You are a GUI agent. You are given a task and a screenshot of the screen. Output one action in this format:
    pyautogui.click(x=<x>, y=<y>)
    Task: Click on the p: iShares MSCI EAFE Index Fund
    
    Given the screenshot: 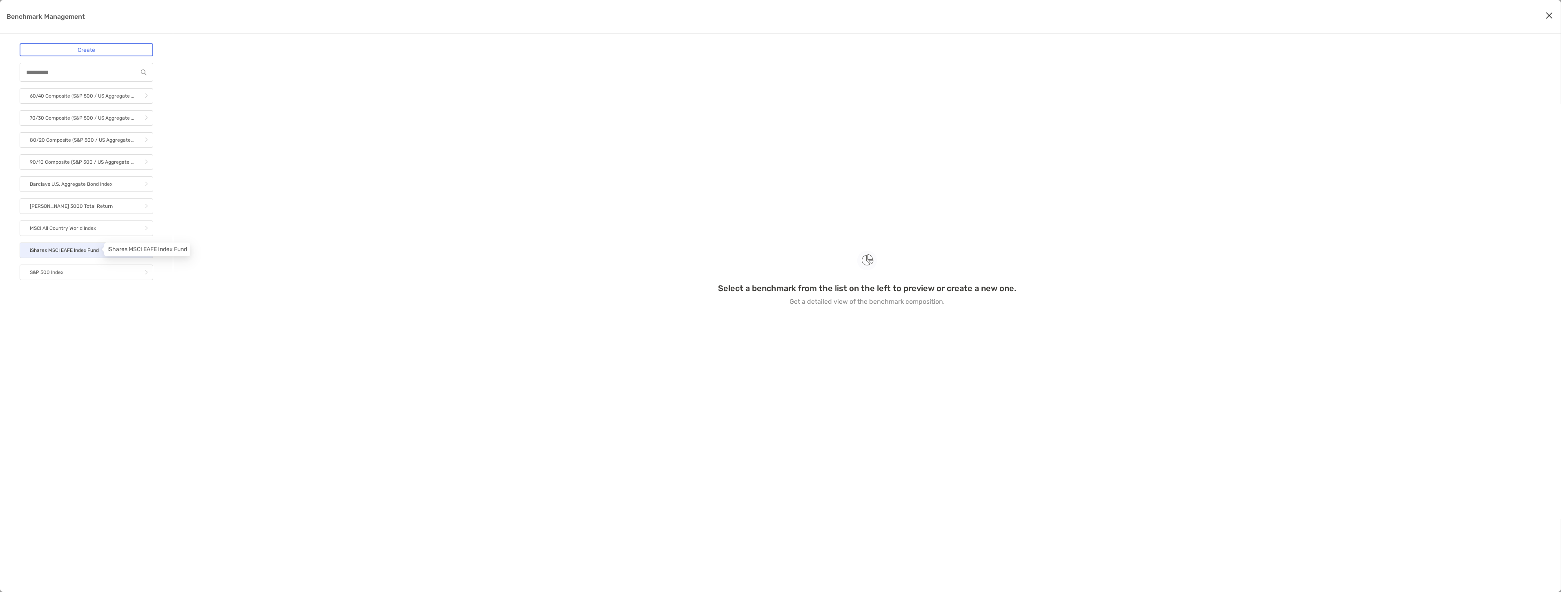 What is the action you would take?
    pyautogui.click(x=64, y=250)
    